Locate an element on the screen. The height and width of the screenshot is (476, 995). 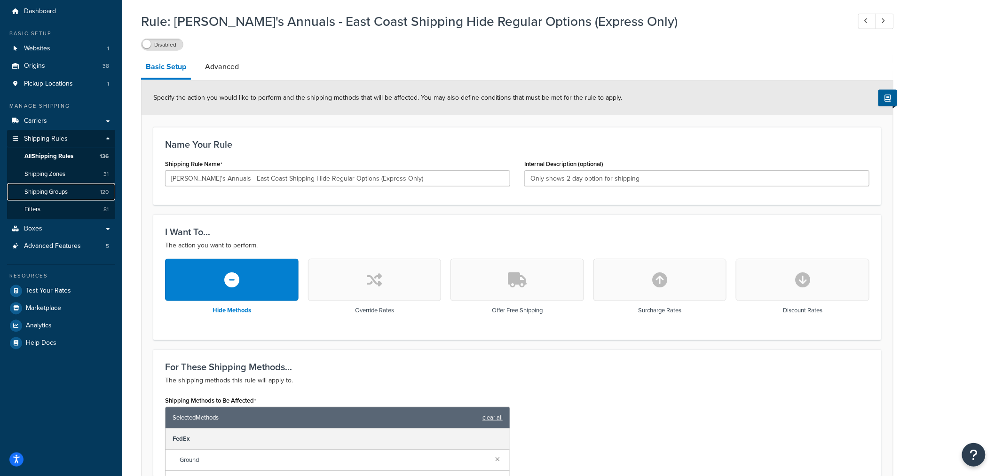
div: FedEx is located at coordinates (338, 439).